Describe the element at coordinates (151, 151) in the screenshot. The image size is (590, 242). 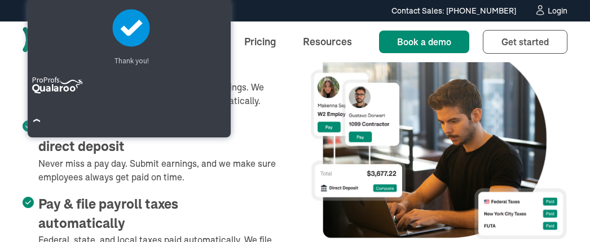
I see `li: Never miss a pay day. Submit earnings, and we make sure employees always get paid on time.` at that location.